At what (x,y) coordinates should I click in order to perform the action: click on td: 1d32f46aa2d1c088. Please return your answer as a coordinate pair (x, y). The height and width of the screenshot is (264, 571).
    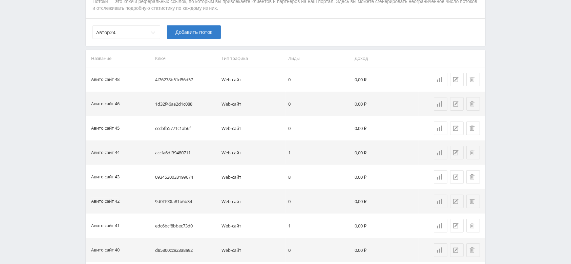
    Looking at the image, I should click on (185, 104).